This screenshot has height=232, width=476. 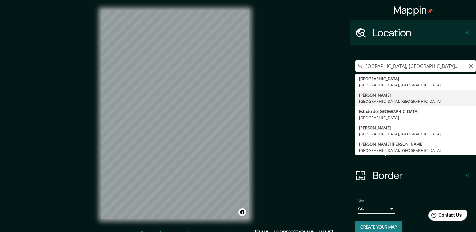 What do you see at coordinates (418, 150) in the screenshot?
I see `h4: Layout` at bounding box center [418, 150].